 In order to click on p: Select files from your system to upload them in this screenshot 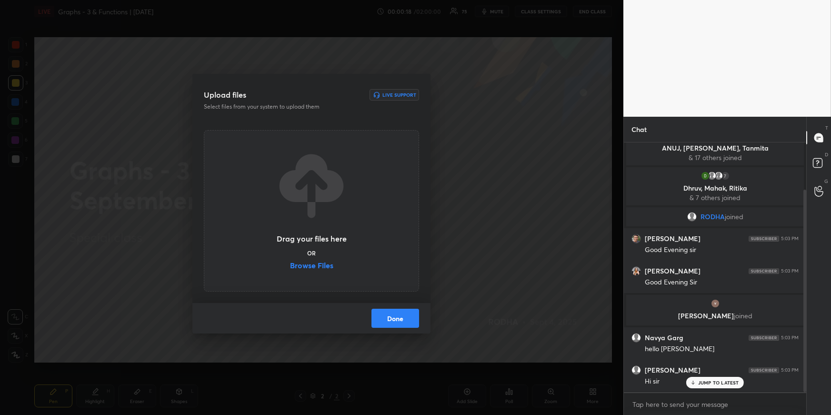, I will do `click(281, 107)`.